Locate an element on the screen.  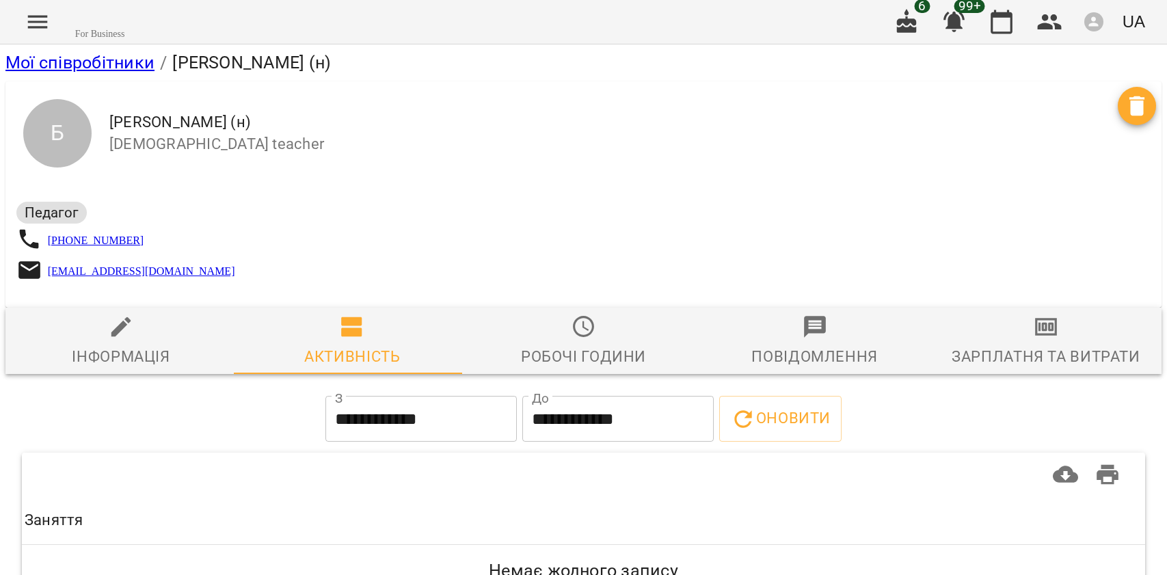
button: Друк is located at coordinates (1108, 475).